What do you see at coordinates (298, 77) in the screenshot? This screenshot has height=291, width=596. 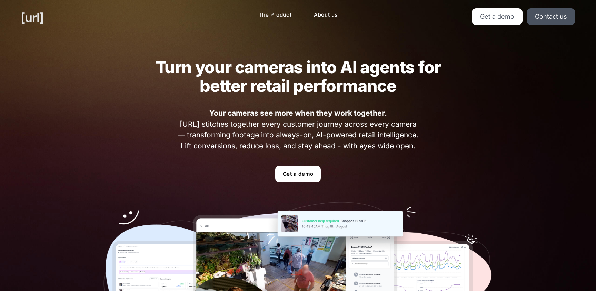 I see `h2: Turn your cameras into AI agents for better retail performance` at bounding box center [298, 77].